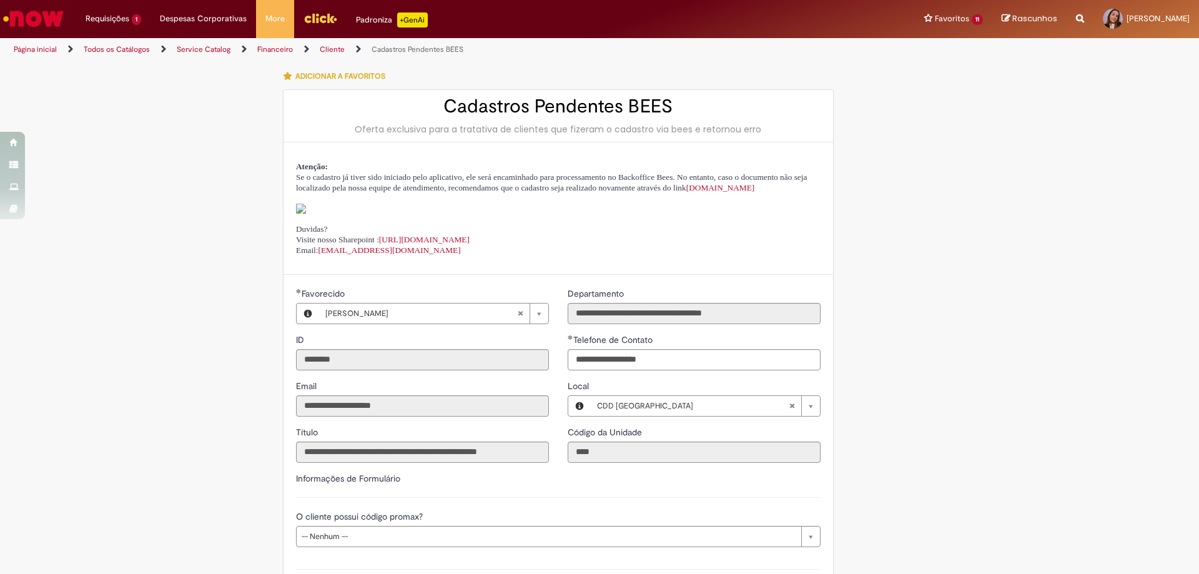 This screenshot has width=1199, height=574. Describe the element at coordinates (597, 293) in the screenshot. I see `label: Somente leitura - Departamento` at that location.